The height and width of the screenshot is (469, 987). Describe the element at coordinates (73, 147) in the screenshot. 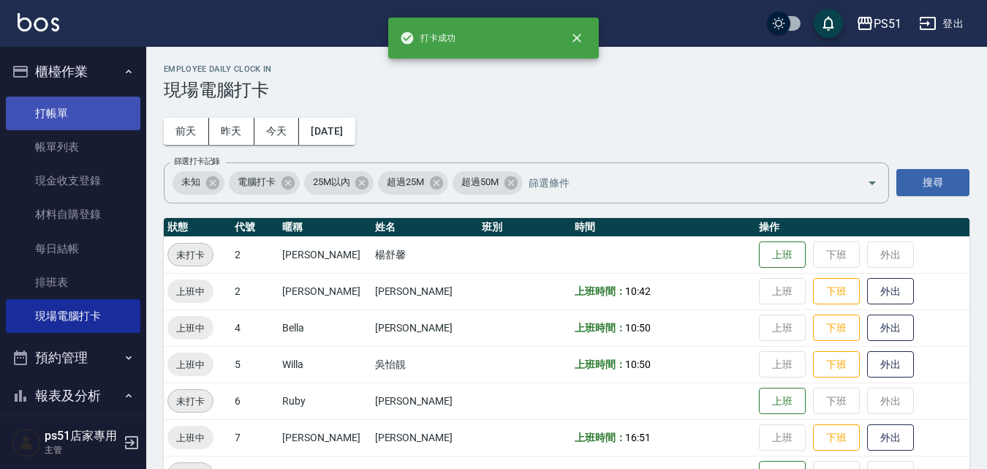

I see `a: 帳單列表` at that location.